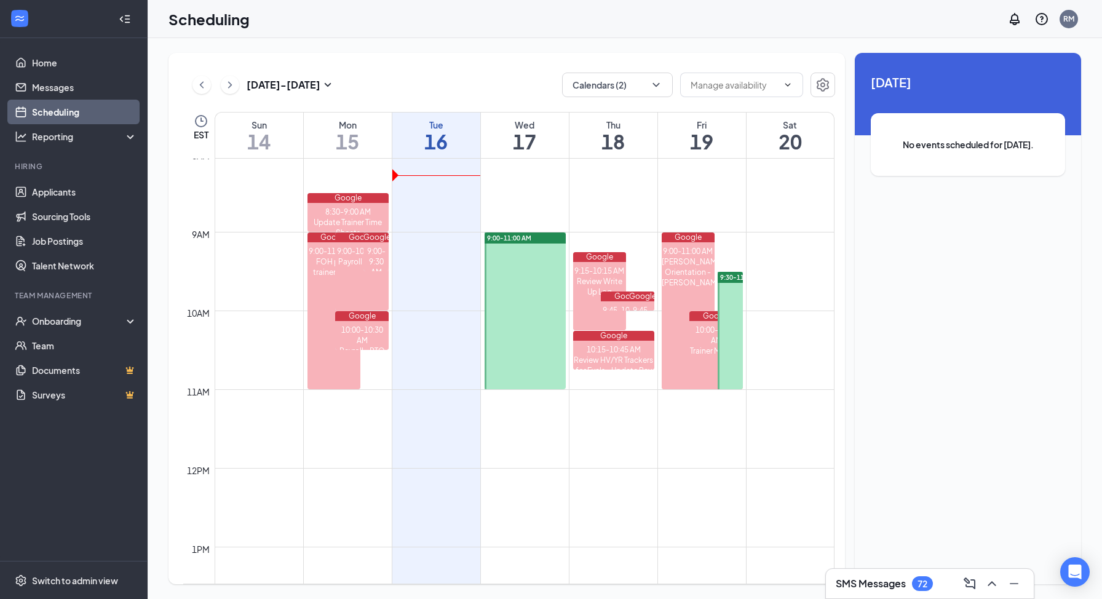 The width and height of the screenshot is (1102, 599). I want to click on a: September 20, 2025, so click(790, 135).